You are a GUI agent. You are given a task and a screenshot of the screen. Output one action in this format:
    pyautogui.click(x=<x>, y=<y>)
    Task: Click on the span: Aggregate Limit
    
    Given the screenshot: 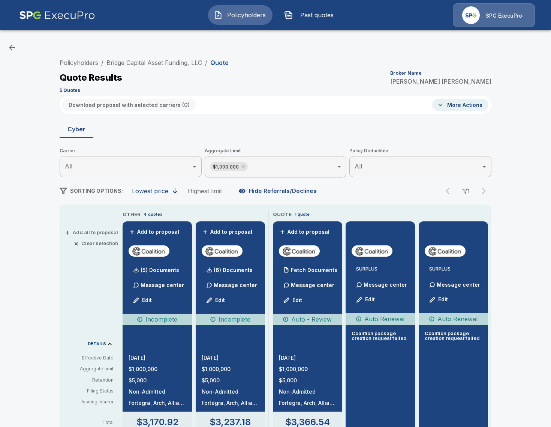 What is the action you would take?
    pyautogui.click(x=276, y=151)
    